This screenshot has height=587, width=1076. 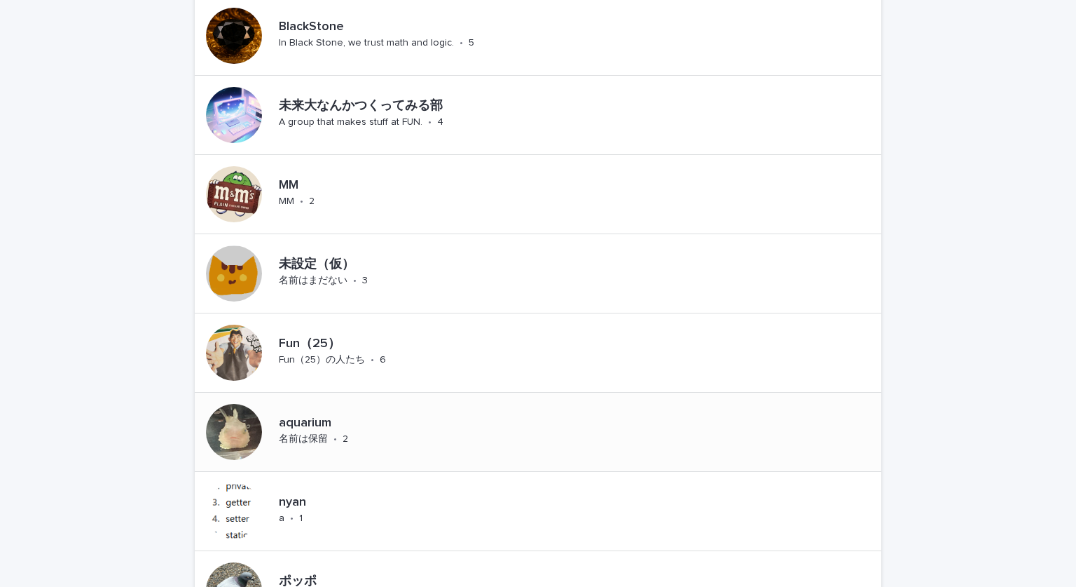 I want to click on p: Fun（25）の人たち, so click(x=322, y=359).